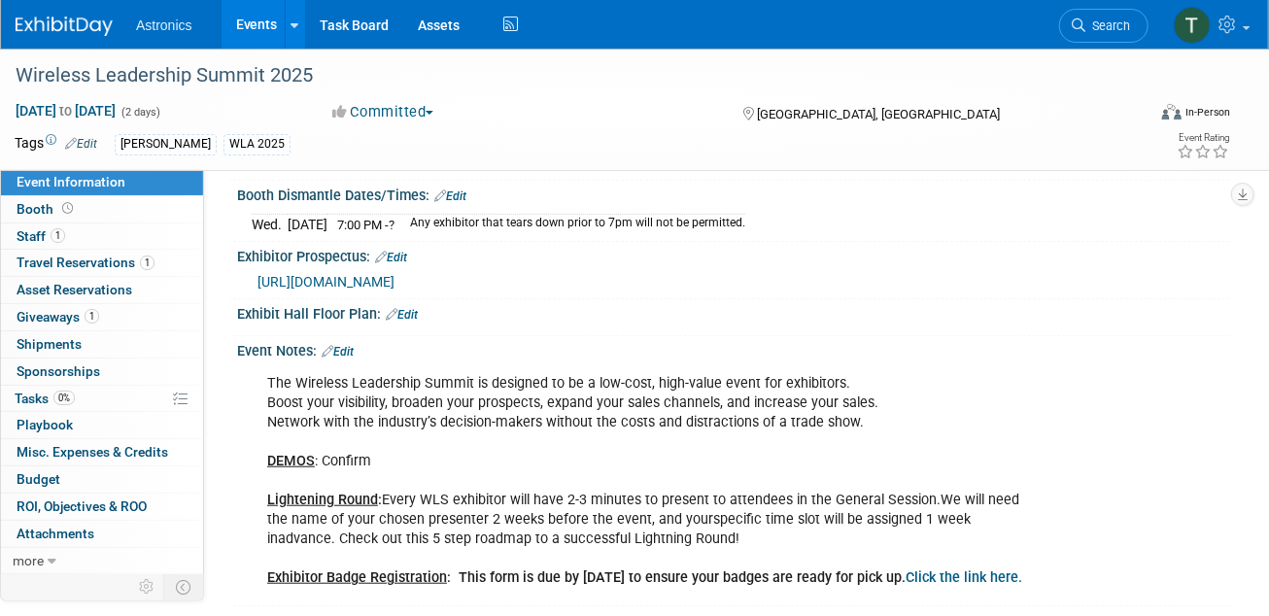  I want to click on div: WLA 2025, so click(256, 144).